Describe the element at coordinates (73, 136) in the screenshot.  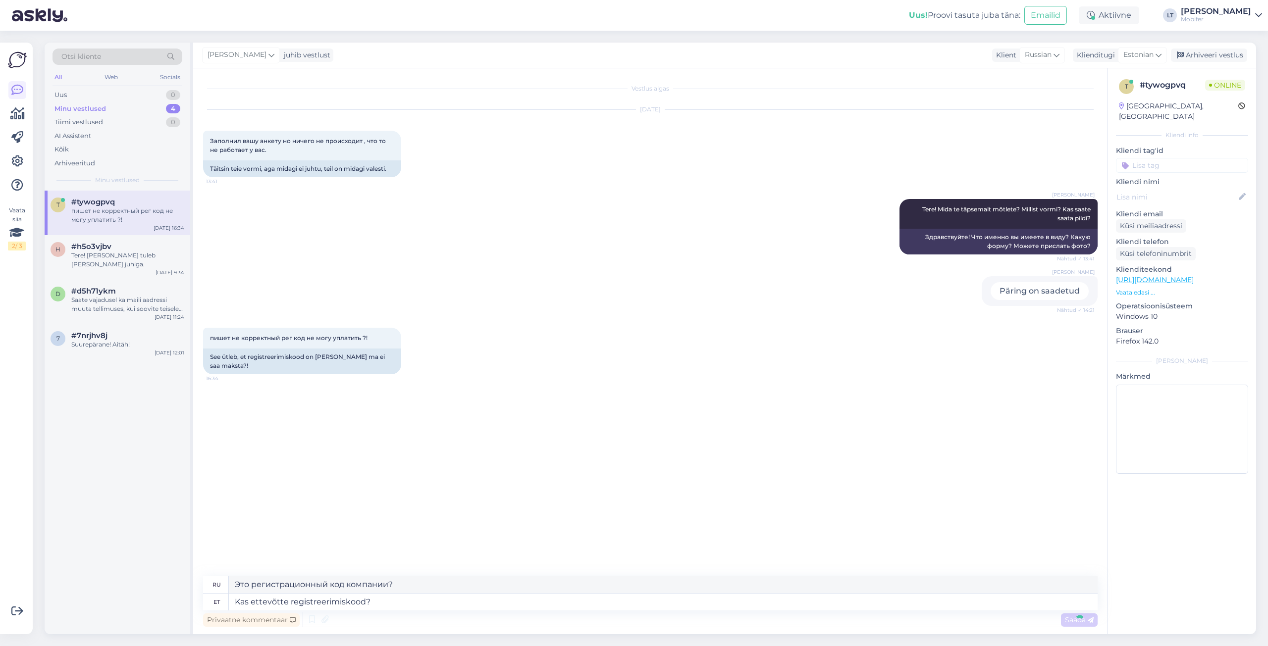
I see `div: AI Assistent` at that location.